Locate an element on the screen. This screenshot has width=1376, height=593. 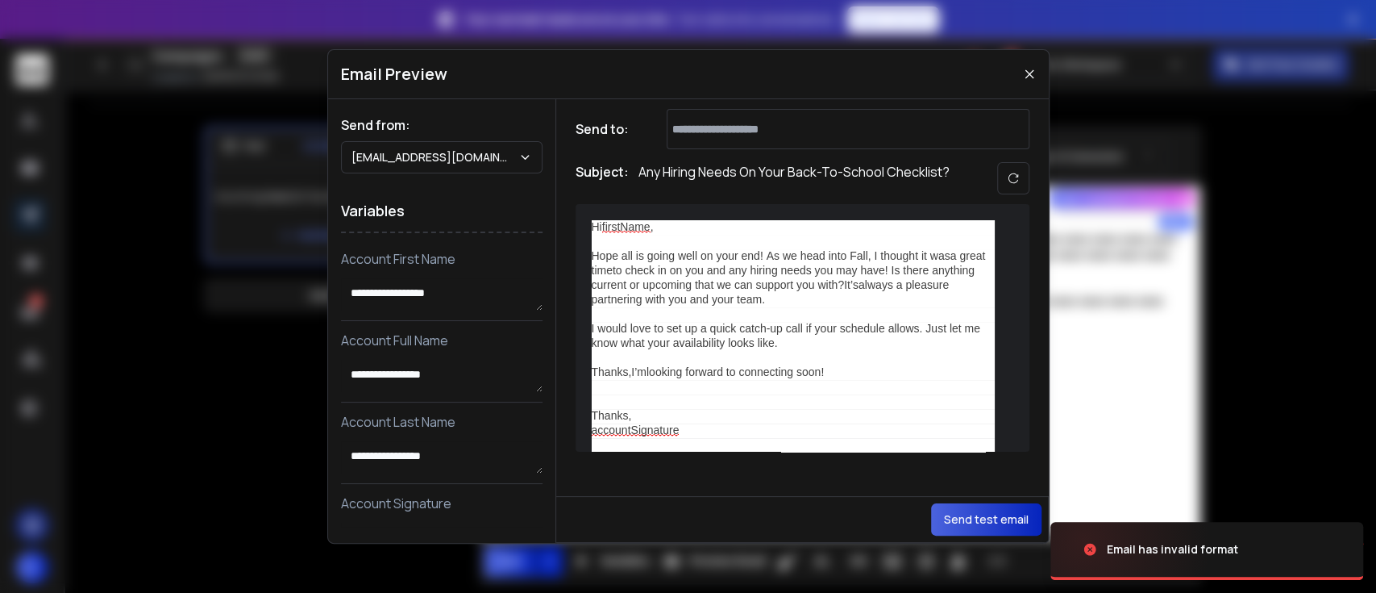
h1: Send from: is located at coordinates (442, 125).